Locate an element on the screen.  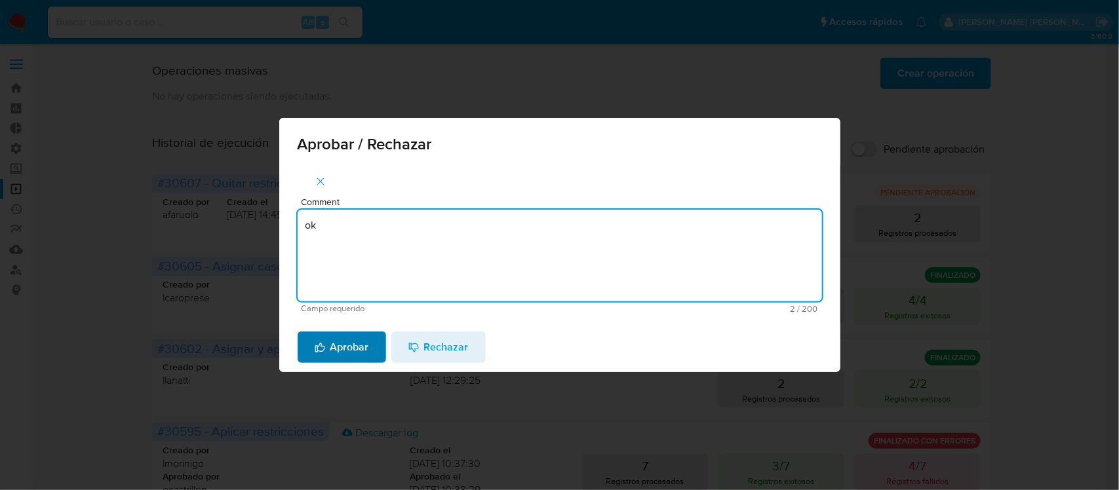
button: Aprobar is located at coordinates (341, 347).